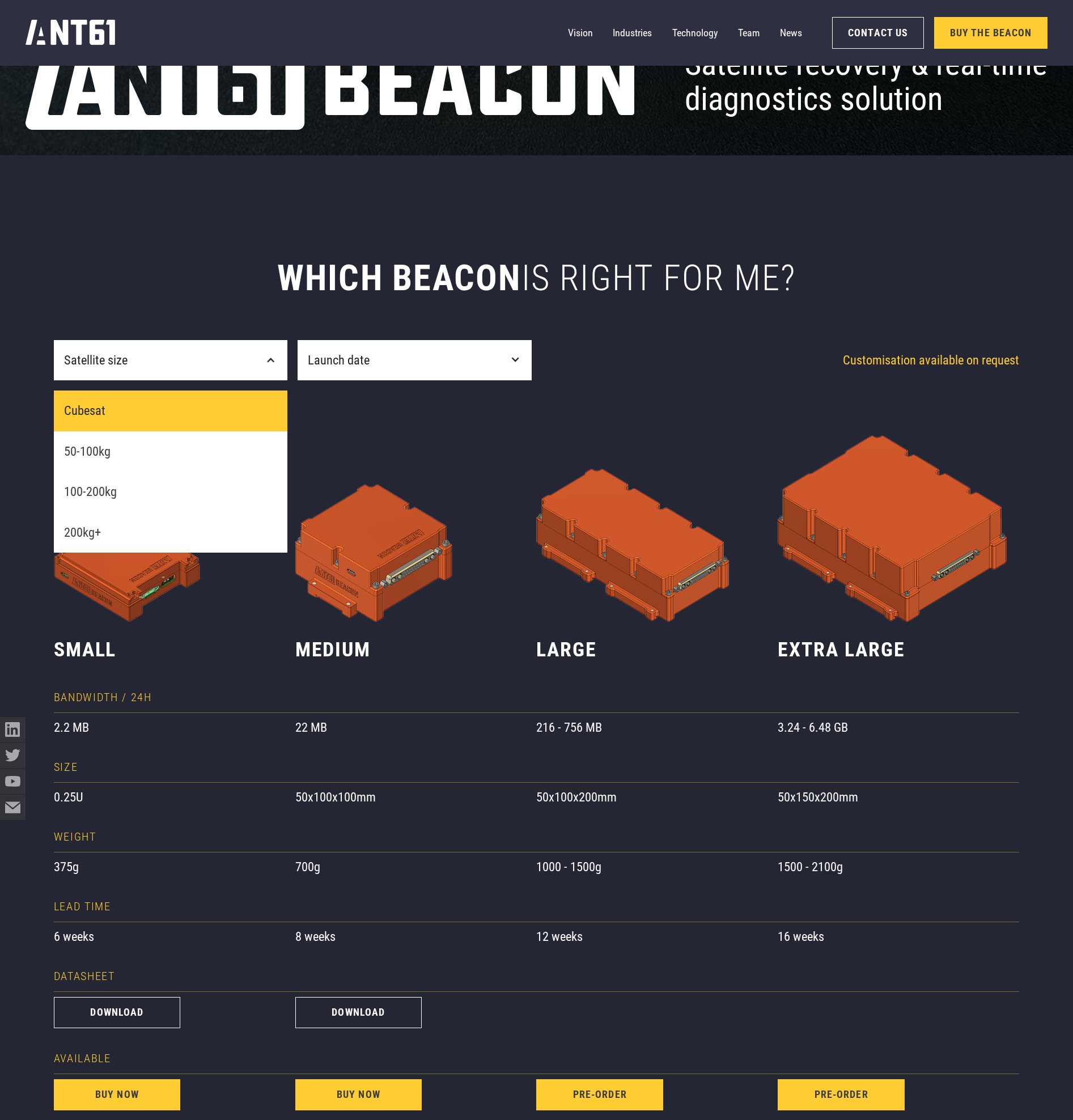  Describe the element at coordinates (175, 728) in the screenshot. I see `div: 2.2 MB` at that location.